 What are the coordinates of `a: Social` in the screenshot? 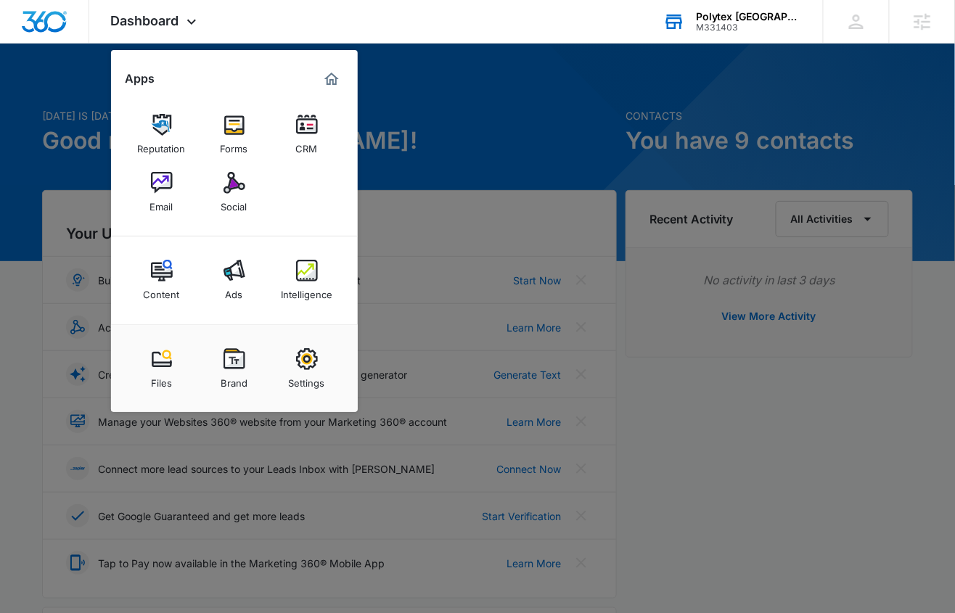 It's located at (234, 192).